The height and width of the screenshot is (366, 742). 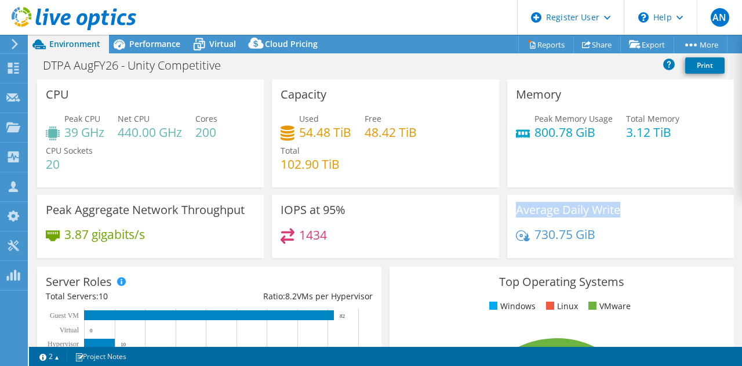 What do you see at coordinates (390, 132) in the screenshot?
I see `h4: 48.42 TiB` at bounding box center [390, 132].